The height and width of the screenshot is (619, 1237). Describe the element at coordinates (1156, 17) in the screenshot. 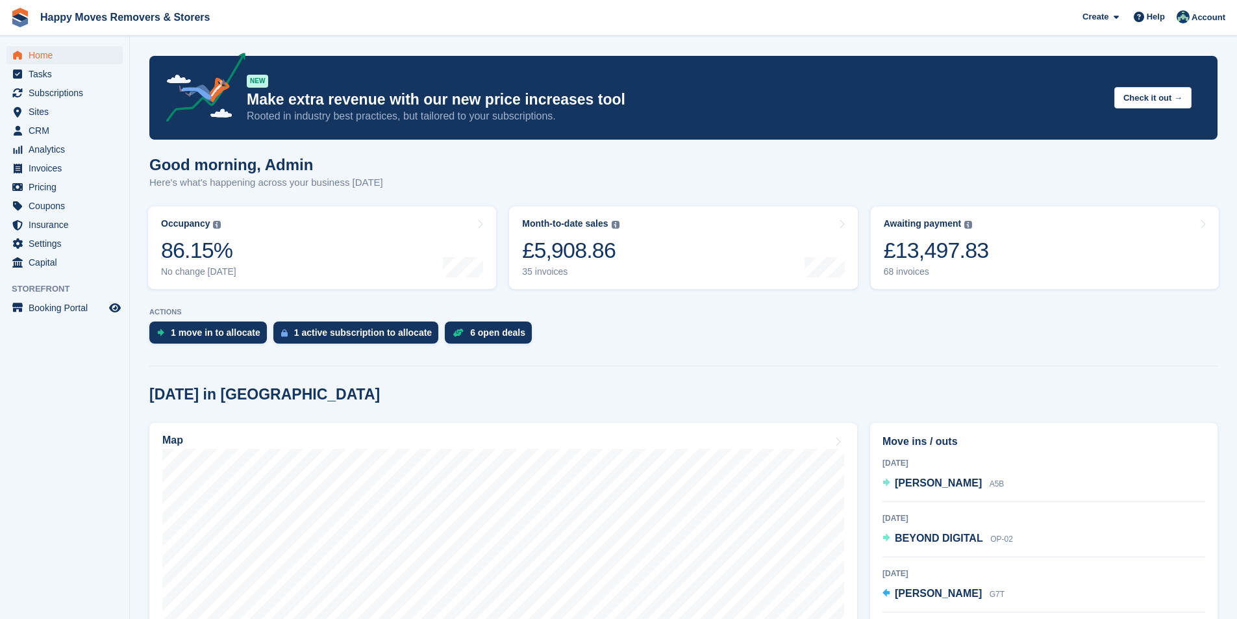

I see `span: Help` at that location.